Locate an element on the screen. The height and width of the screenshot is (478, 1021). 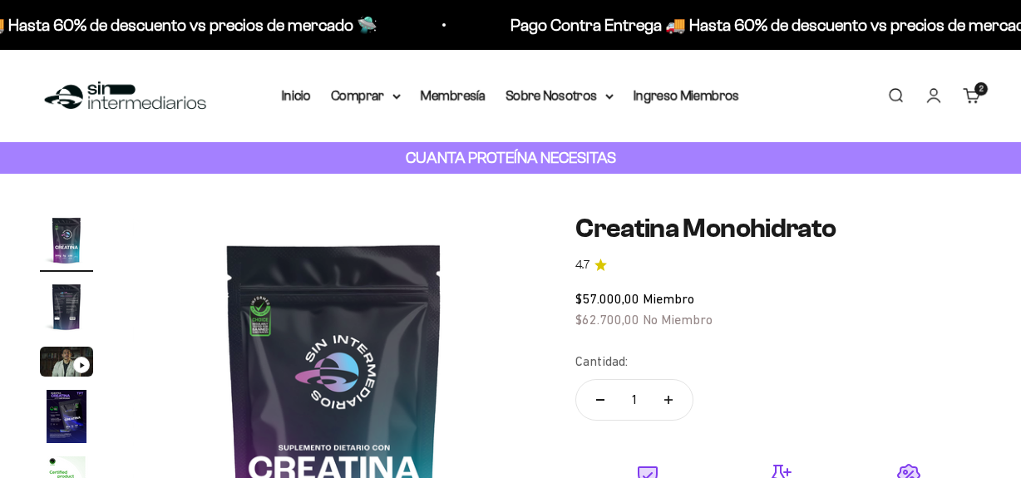
strong: CUANTA PROTEÍNA NECESITAS is located at coordinates (510, 157).